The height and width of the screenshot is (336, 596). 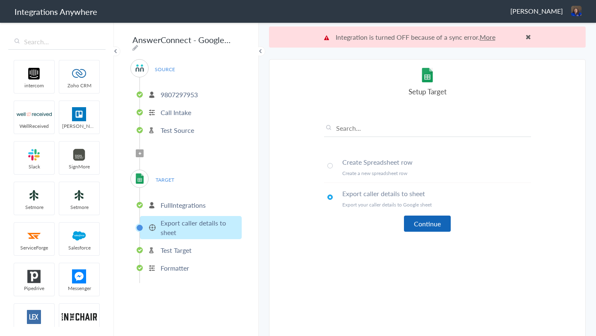 What do you see at coordinates (176, 250) in the screenshot?
I see `p: Test Target` at bounding box center [176, 250].